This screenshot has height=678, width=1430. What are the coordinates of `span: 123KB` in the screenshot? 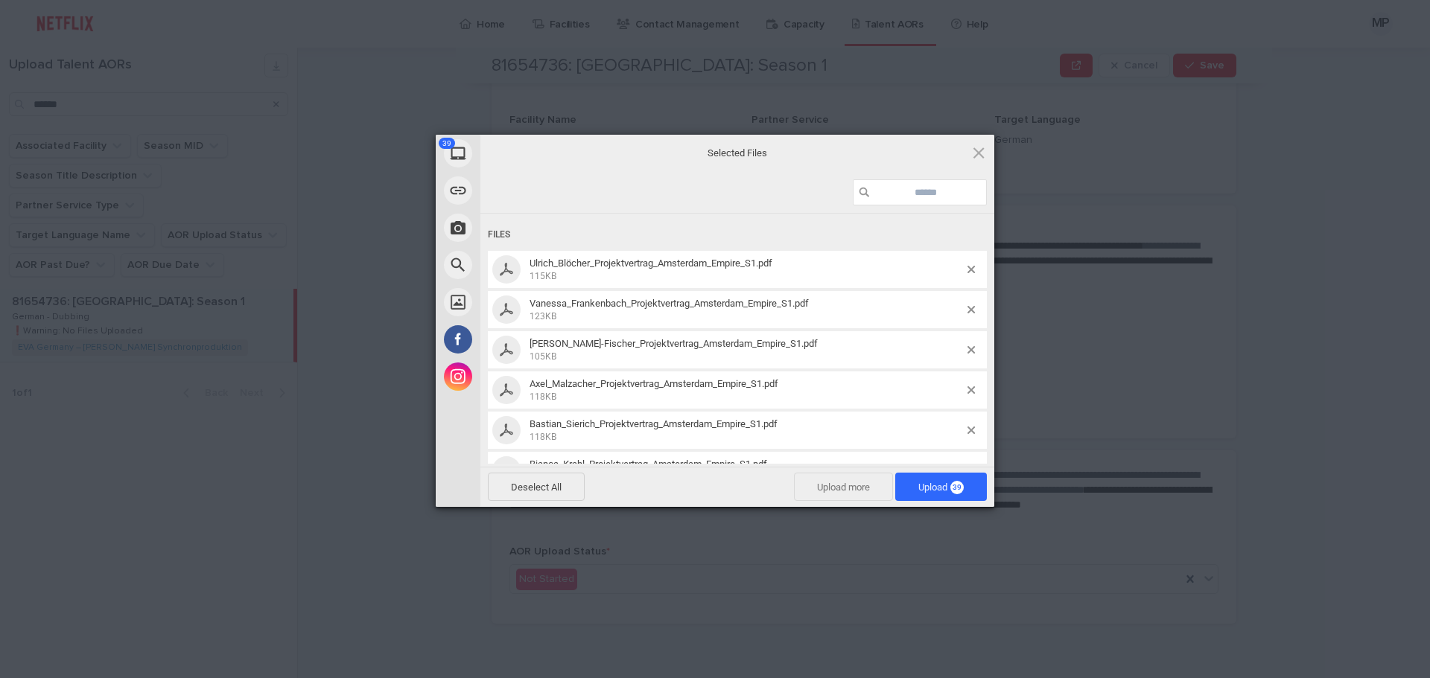 It's located at (543, 316).